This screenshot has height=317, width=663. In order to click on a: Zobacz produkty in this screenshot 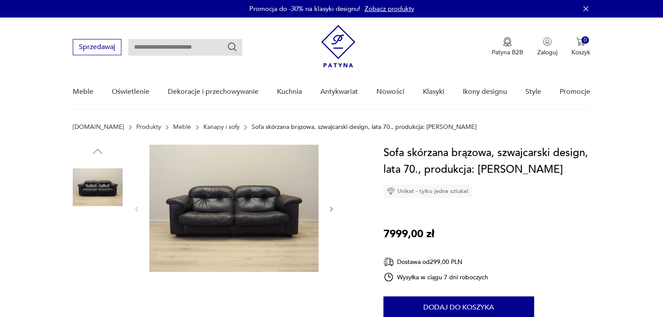, I will do `click(389, 9)`.